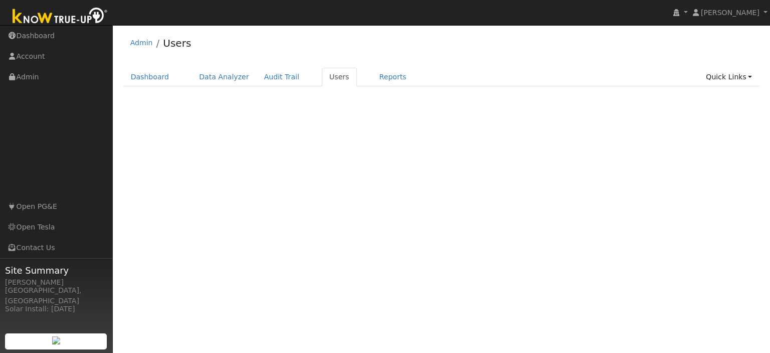 The height and width of the screenshot is (353, 770). What do you see at coordinates (141, 43) in the screenshot?
I see `a: Admin` at bounding box center [141, 43].